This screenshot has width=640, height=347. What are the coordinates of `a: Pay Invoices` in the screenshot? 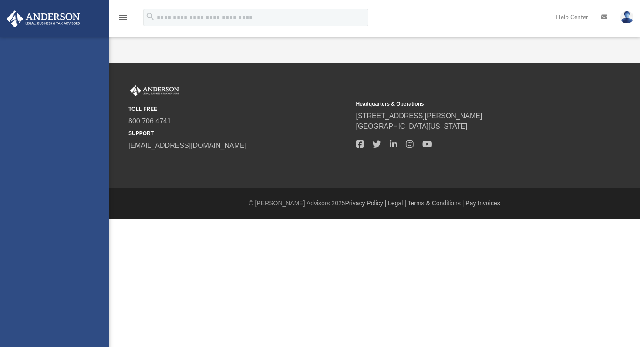 It's located at (482, 203).